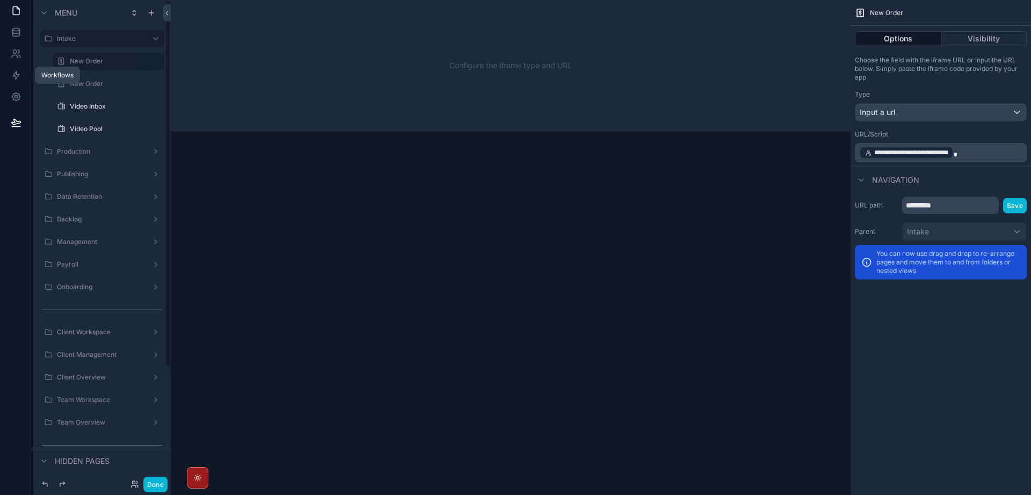  Describe the element at coordinates (877, 232) in the screenshot. I see `label: Parent` at that location.